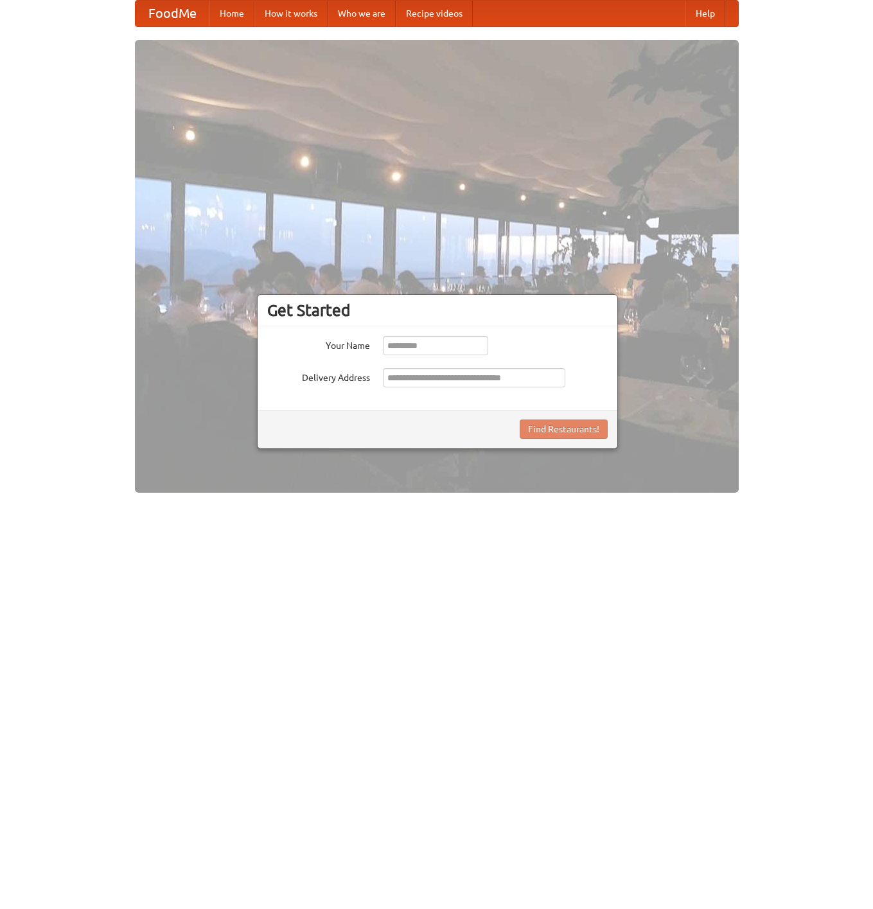 This screenshot has width=873, height=909. What do you see at coordinates (319, 376) in the screenshot?
I see `label: Delivery Address` at bounding box center [319, 376].